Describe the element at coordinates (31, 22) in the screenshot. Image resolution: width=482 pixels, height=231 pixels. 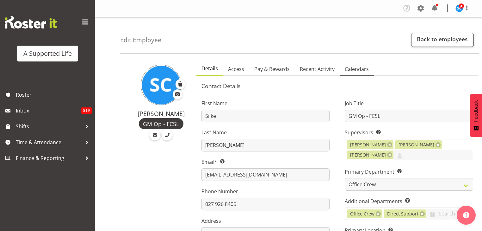
I see `img: Rosterit website logo` at that location.